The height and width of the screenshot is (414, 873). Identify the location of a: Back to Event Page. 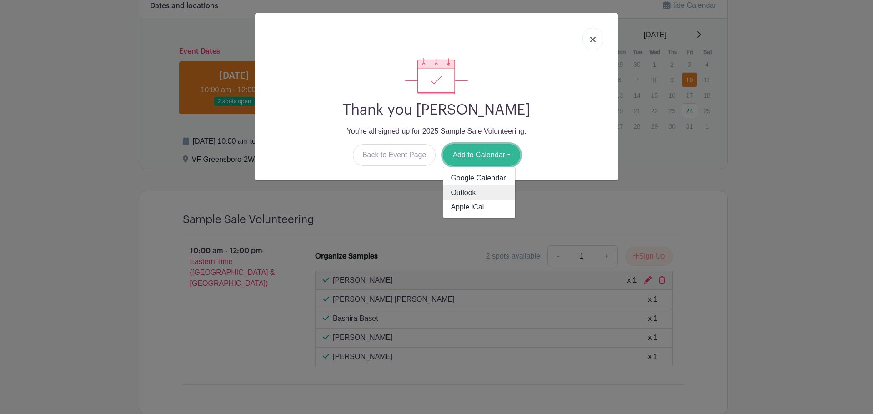
(394, 155).